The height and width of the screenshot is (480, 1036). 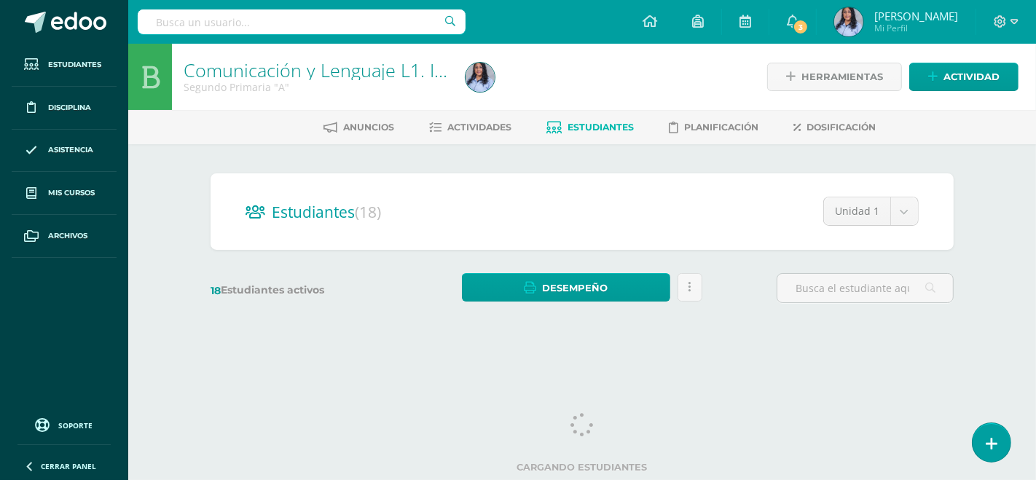 What do you see at coordinates (69, 108) in the screenshot?
I see `span: Disciplina` at bounding box center [69, 108].